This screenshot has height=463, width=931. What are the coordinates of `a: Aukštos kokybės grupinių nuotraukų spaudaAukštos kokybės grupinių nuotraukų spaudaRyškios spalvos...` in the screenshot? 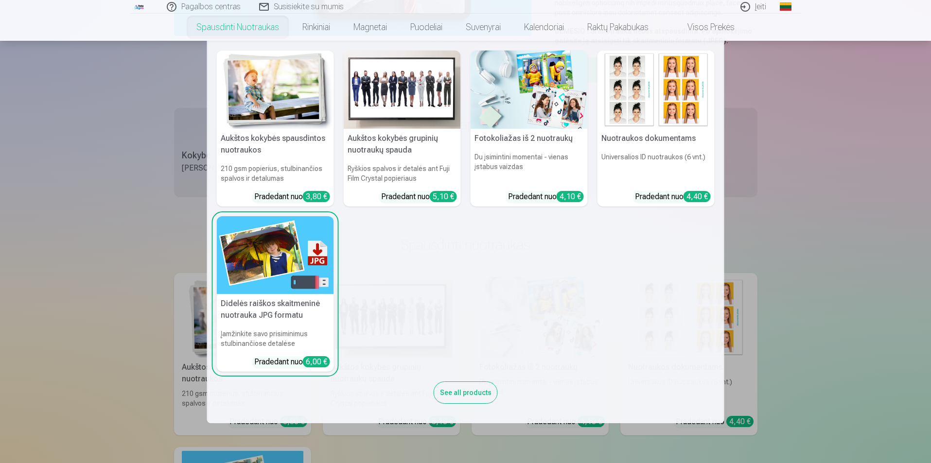 It's located at (402, 128).